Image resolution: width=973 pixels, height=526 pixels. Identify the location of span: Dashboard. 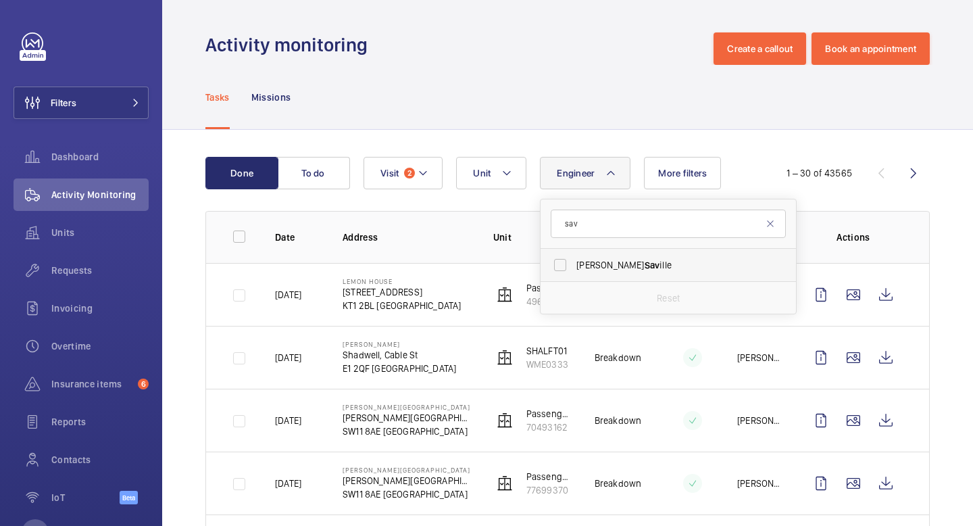
(100, 157).